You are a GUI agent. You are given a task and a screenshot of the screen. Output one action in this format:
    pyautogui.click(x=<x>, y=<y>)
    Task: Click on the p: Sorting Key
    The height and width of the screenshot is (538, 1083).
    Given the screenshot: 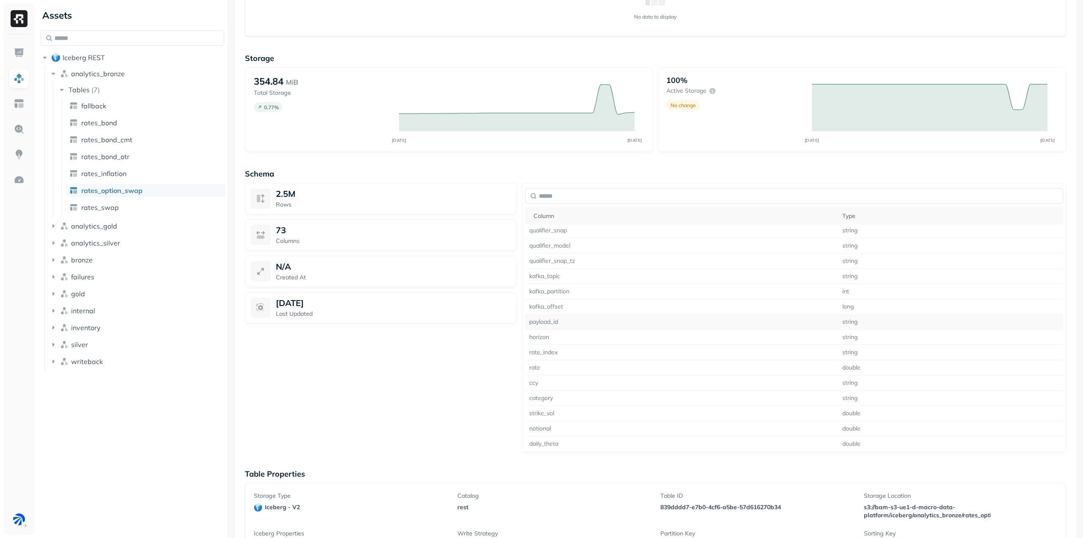 What is the action you would take?
    pyautogui.click(x=960, y=533)
    